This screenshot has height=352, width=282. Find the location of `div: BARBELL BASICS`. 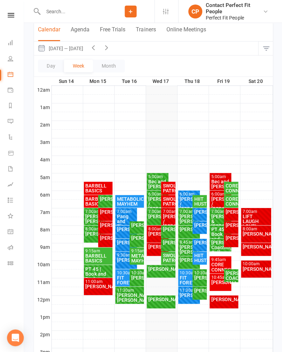

div: BARBELL BASICS is located at coordinates (94, 201).